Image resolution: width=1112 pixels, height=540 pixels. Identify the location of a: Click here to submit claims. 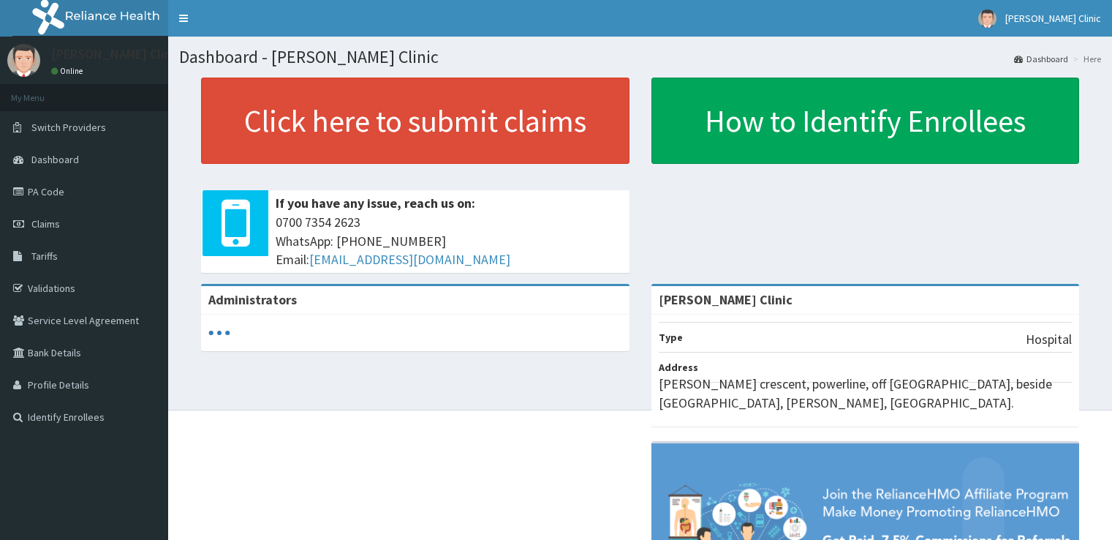
(415, 121).